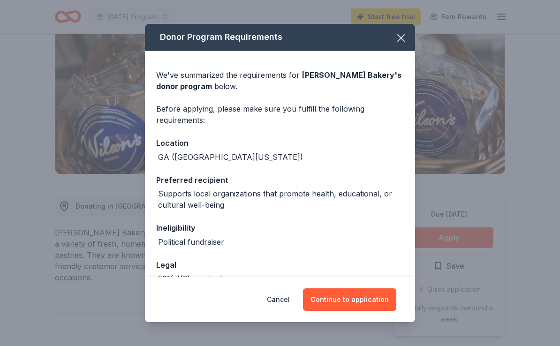 Image resolution: width=560 pixels, height=346 pixels. What do you see at coordinates (190, 279) in the screenshot?
I see `div: 501(c)(3) required` at bounding box center [190, 279].